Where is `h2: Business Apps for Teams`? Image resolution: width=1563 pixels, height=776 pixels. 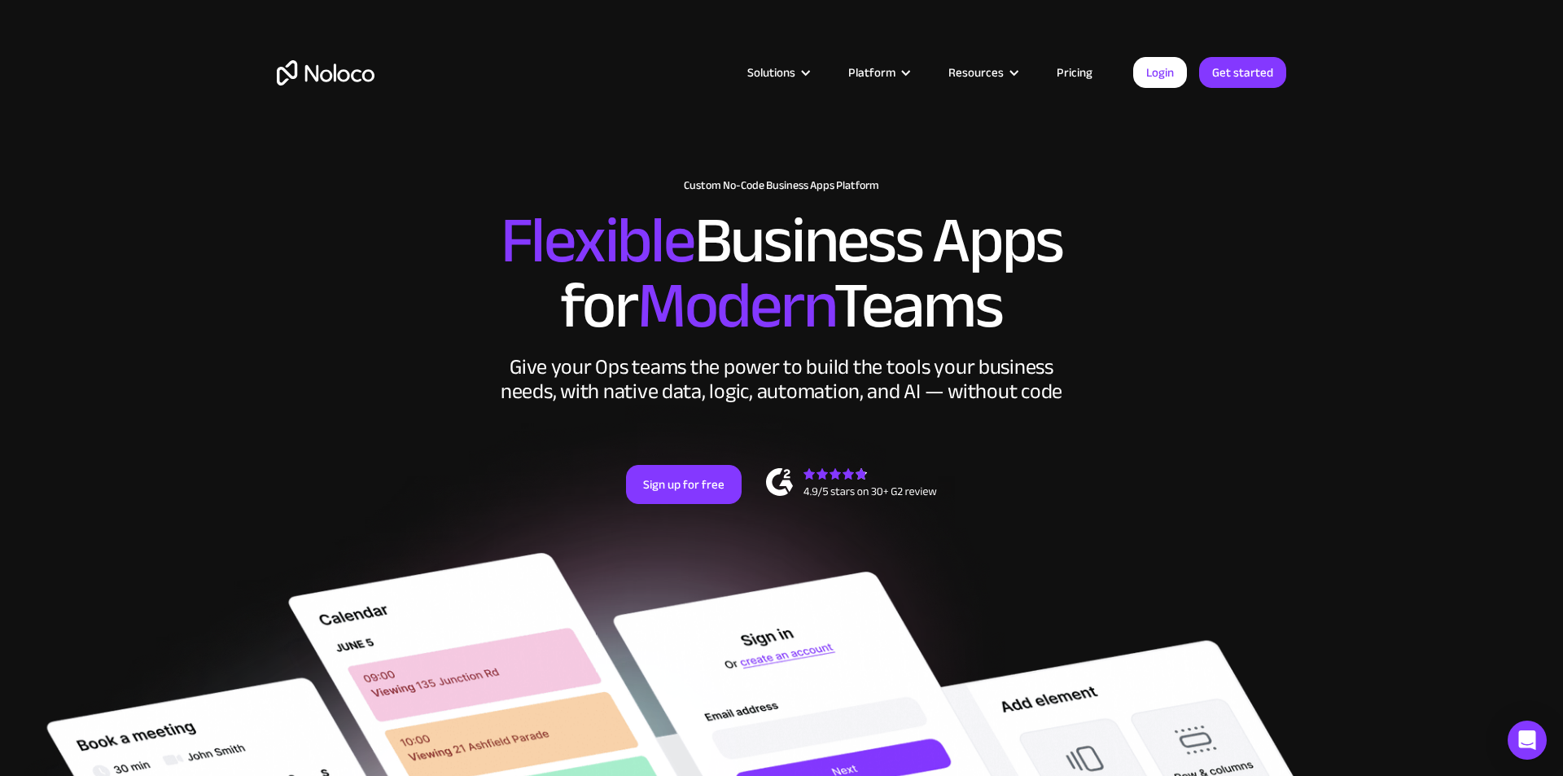
h2: Business Apps for Teams is located at coordinates (781, 273).